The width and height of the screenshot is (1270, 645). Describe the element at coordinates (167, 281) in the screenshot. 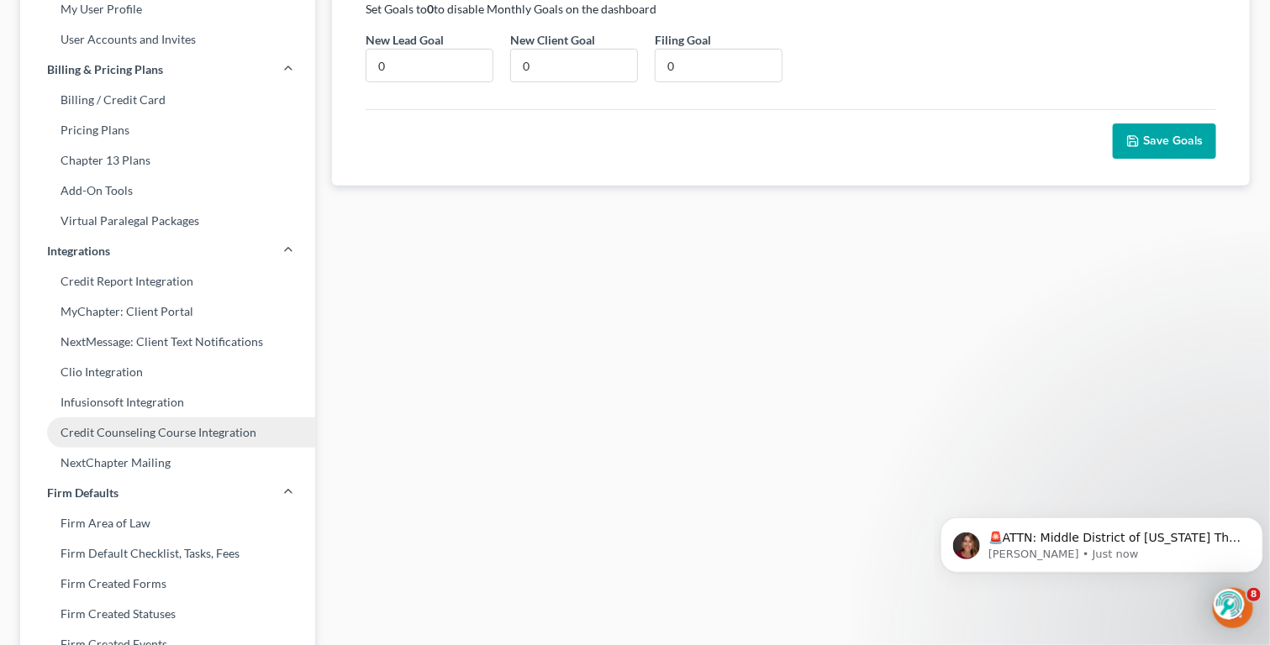

I see `a: Credit Report Integration` at that location.